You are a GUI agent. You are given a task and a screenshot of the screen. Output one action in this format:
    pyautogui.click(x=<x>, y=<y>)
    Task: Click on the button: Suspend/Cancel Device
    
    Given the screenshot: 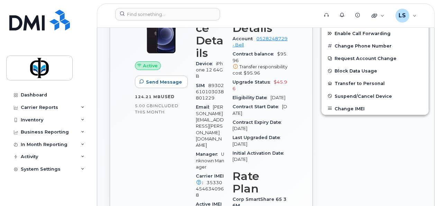 What is the action you would take?
    pyautogui.click(x=375, y=96)
    